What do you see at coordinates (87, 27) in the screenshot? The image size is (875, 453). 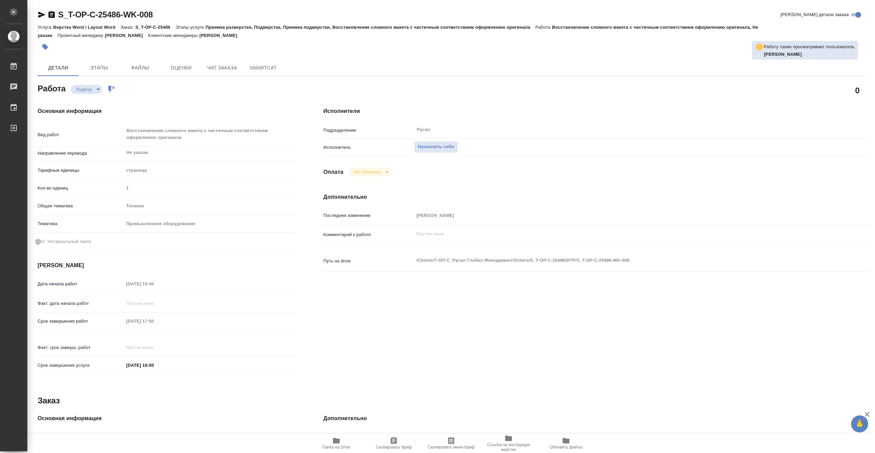 I see `p: Верстка Word / Layout Word` at bounding box center [87, 27].